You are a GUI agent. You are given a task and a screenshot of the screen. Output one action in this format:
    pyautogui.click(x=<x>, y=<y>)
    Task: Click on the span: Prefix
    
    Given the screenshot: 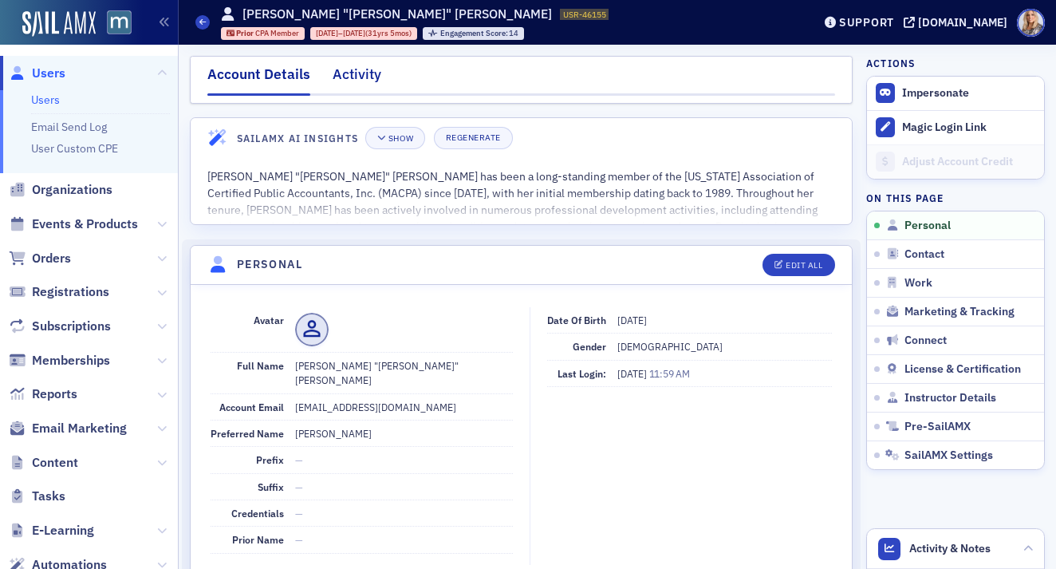 What is the action you would take?
    pyautogui.click(x=270, y=460)
    